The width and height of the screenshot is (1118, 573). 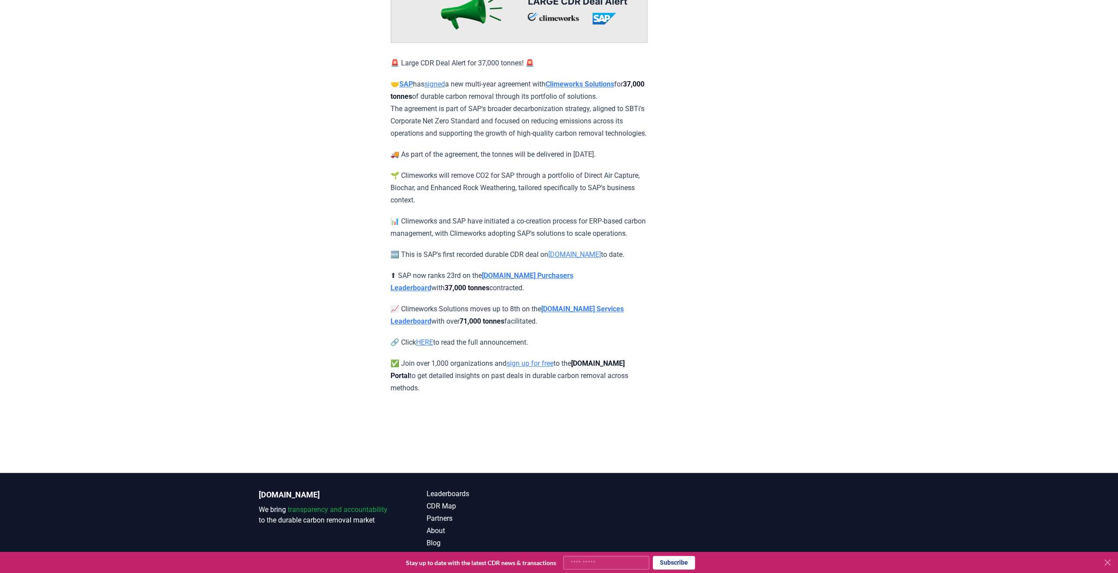 What do you see at coordinates (493, 507) in the screenshot?
I see `a: CDR Map` at bounding box center [493, 507].